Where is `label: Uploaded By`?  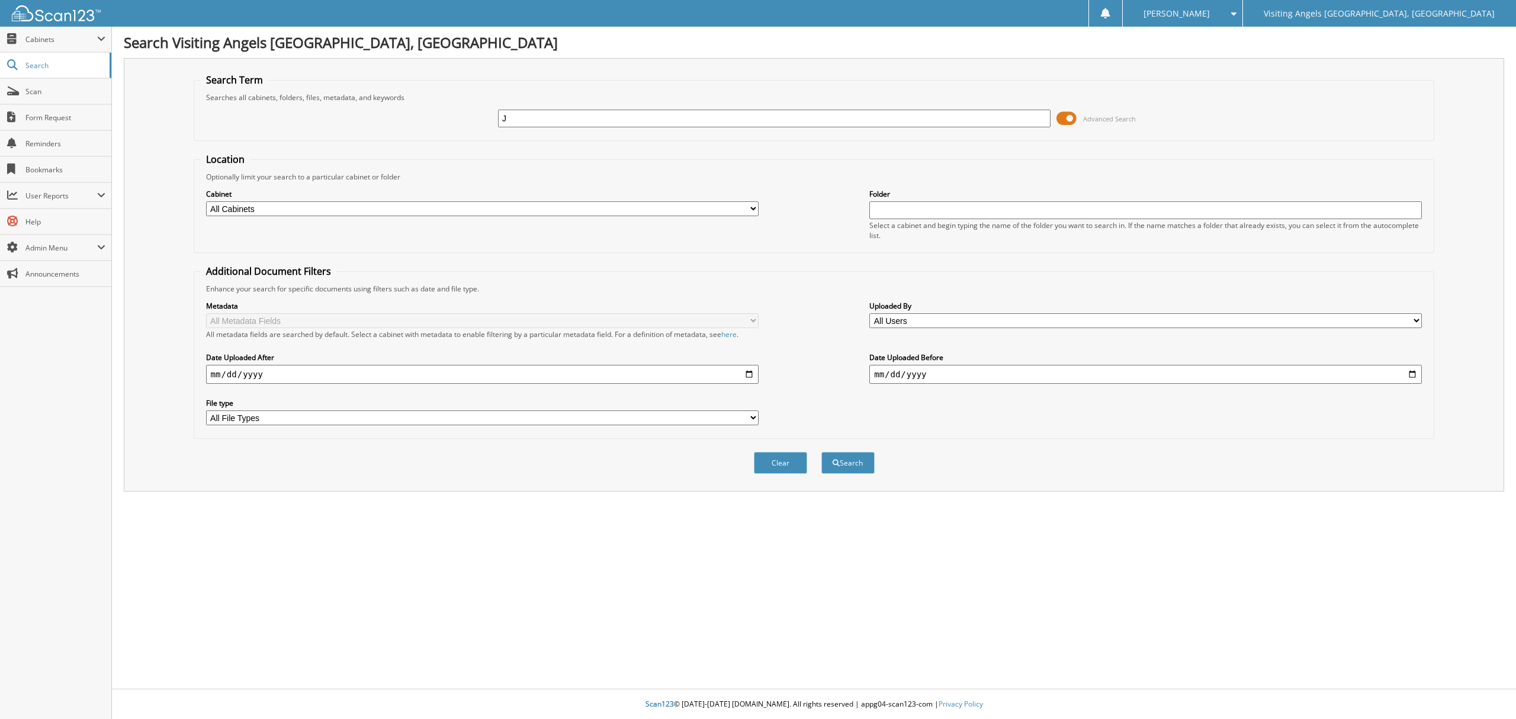 label: Uploaded By is located at coordinates (1145, 305).